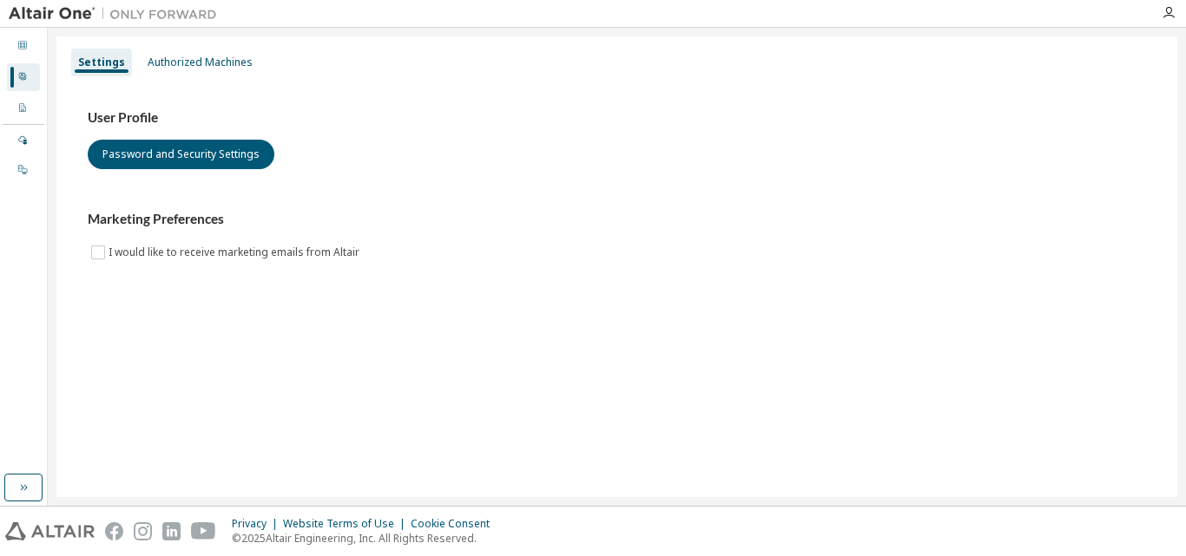 This screenshot has width=1186, height=556. I want to click on div: On Prem, so click(23, 170).